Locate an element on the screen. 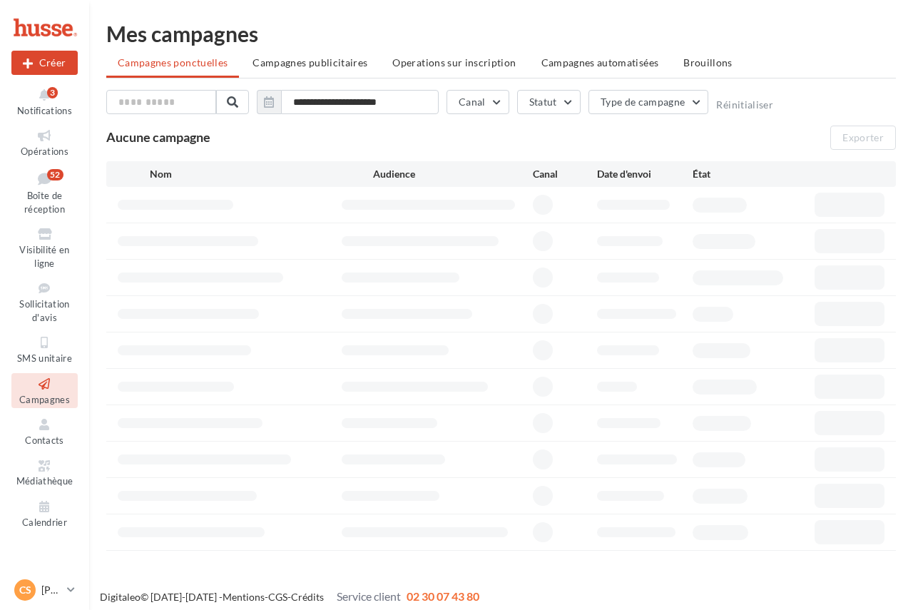  div: Nom is located at coordinates (262, 174).